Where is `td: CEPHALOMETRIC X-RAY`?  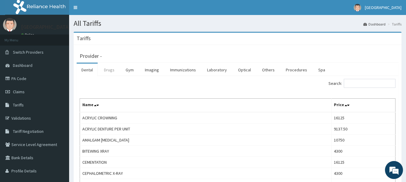 td: CEPHALOMETRIC X-RAY is located at coordinates (206, 174).